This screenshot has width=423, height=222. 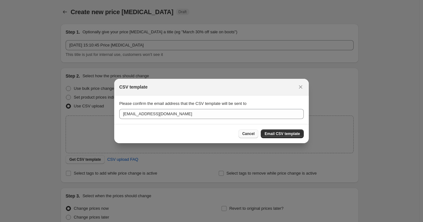 I want to click on span: Please confirm the email address that the CSV template will be sent to, so click(x=183, y=103).